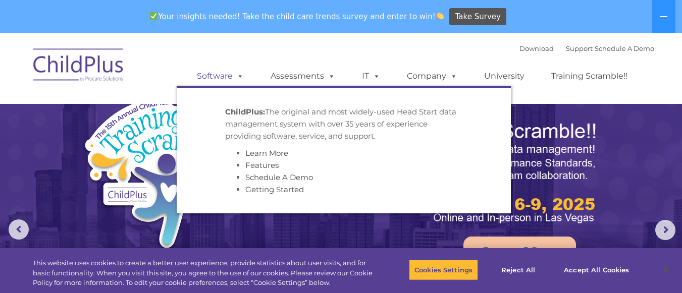  What do you see at coordinates (161, 112) in the screenshot?
I see `span: Phone number` at bounding box center [161, 112].